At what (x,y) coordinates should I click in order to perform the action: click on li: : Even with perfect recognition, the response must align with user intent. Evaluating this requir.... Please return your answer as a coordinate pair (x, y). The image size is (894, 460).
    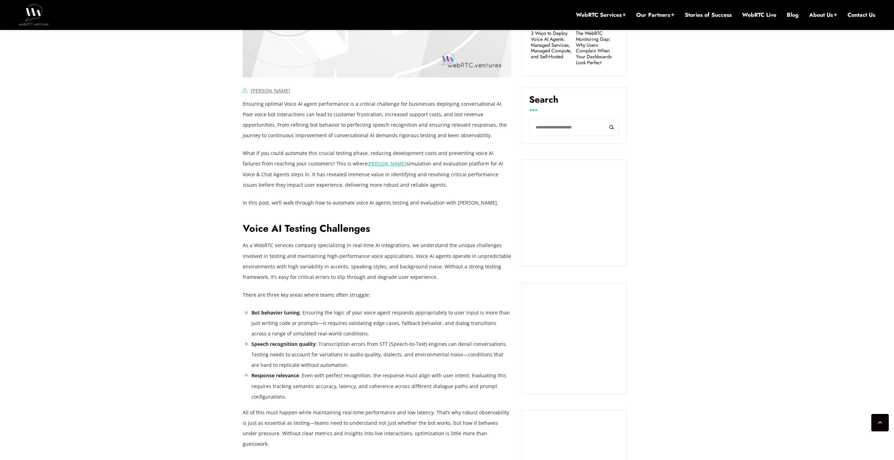
    Looking at the image, I should click on (381, 386).